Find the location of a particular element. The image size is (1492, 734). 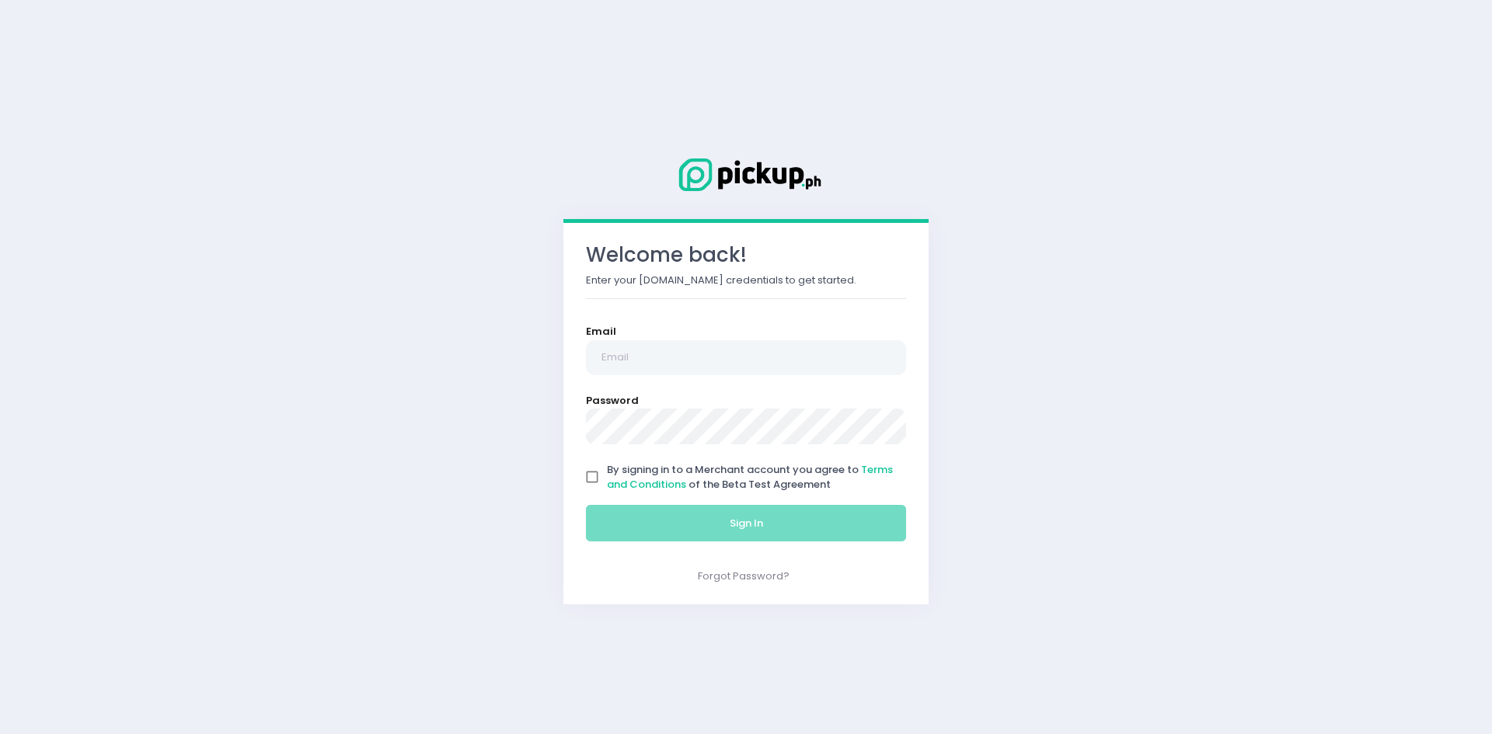

h3: Welcome back! is located at coordinates (746, 255).